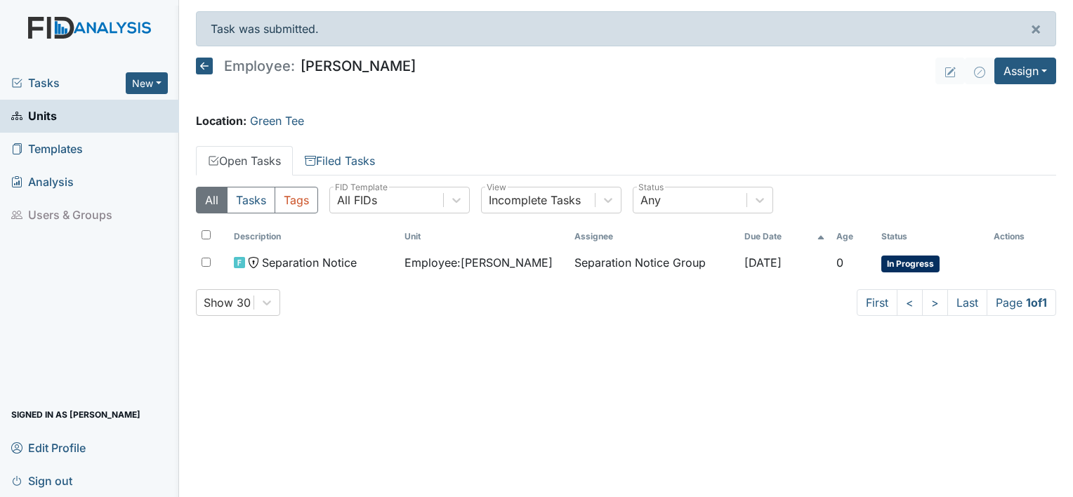 Image resolution: width=1073 pixels, height=497 pixels. What do you see at coordinates (211, 200) in the screenshot?
I see `button: All` at bounding box center [211, 200].